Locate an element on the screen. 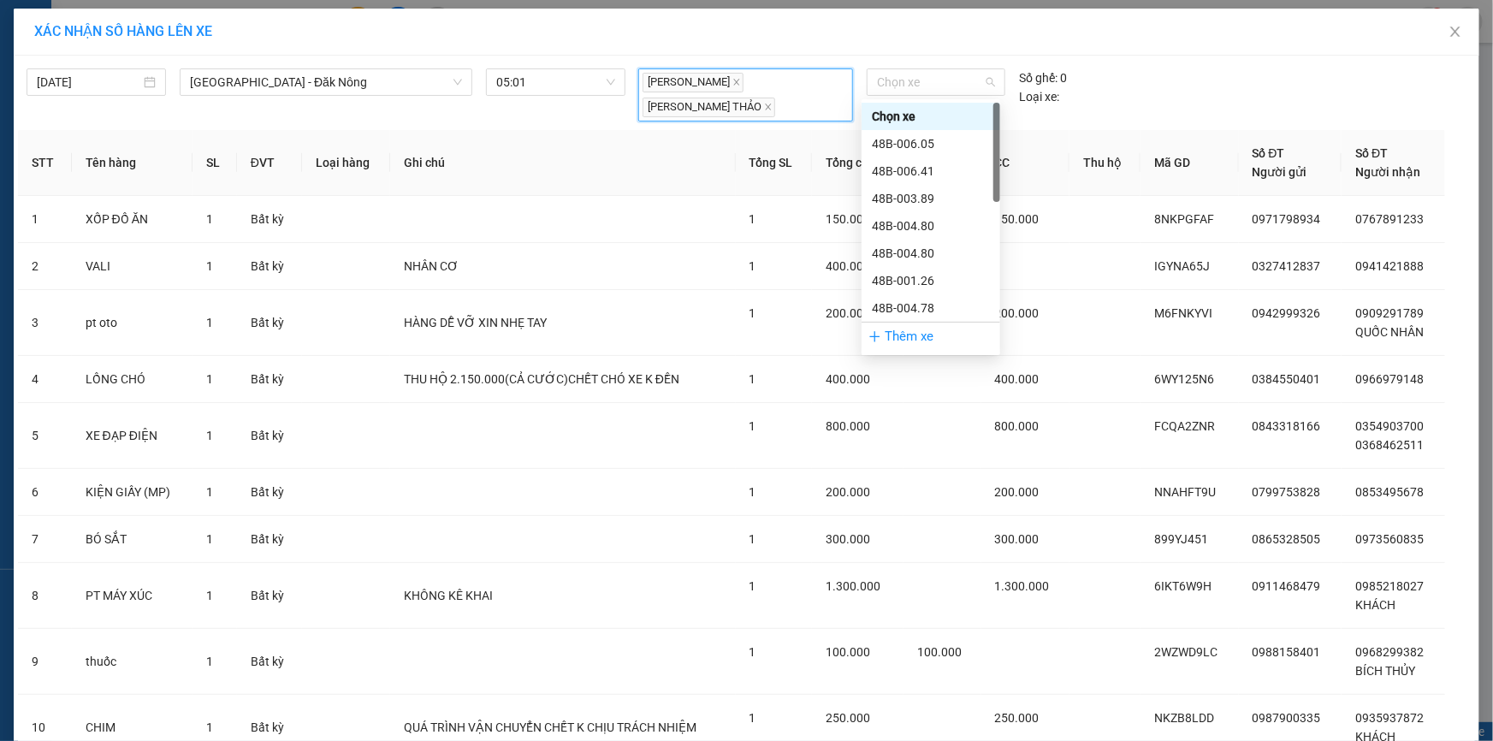 The width and height of the screenshot is (1493, 741). span: NKZB8LDD is located at coordinates (1184, 718).